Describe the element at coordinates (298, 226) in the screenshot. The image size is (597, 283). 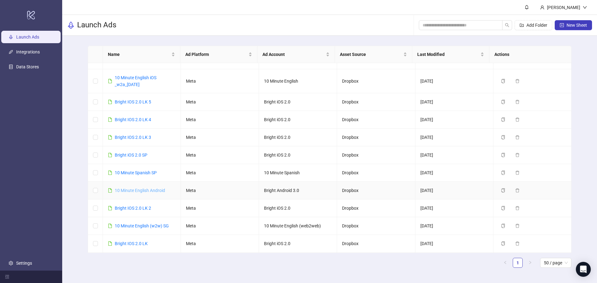
I see `td: 10 Minute English (web2web)` at that location.